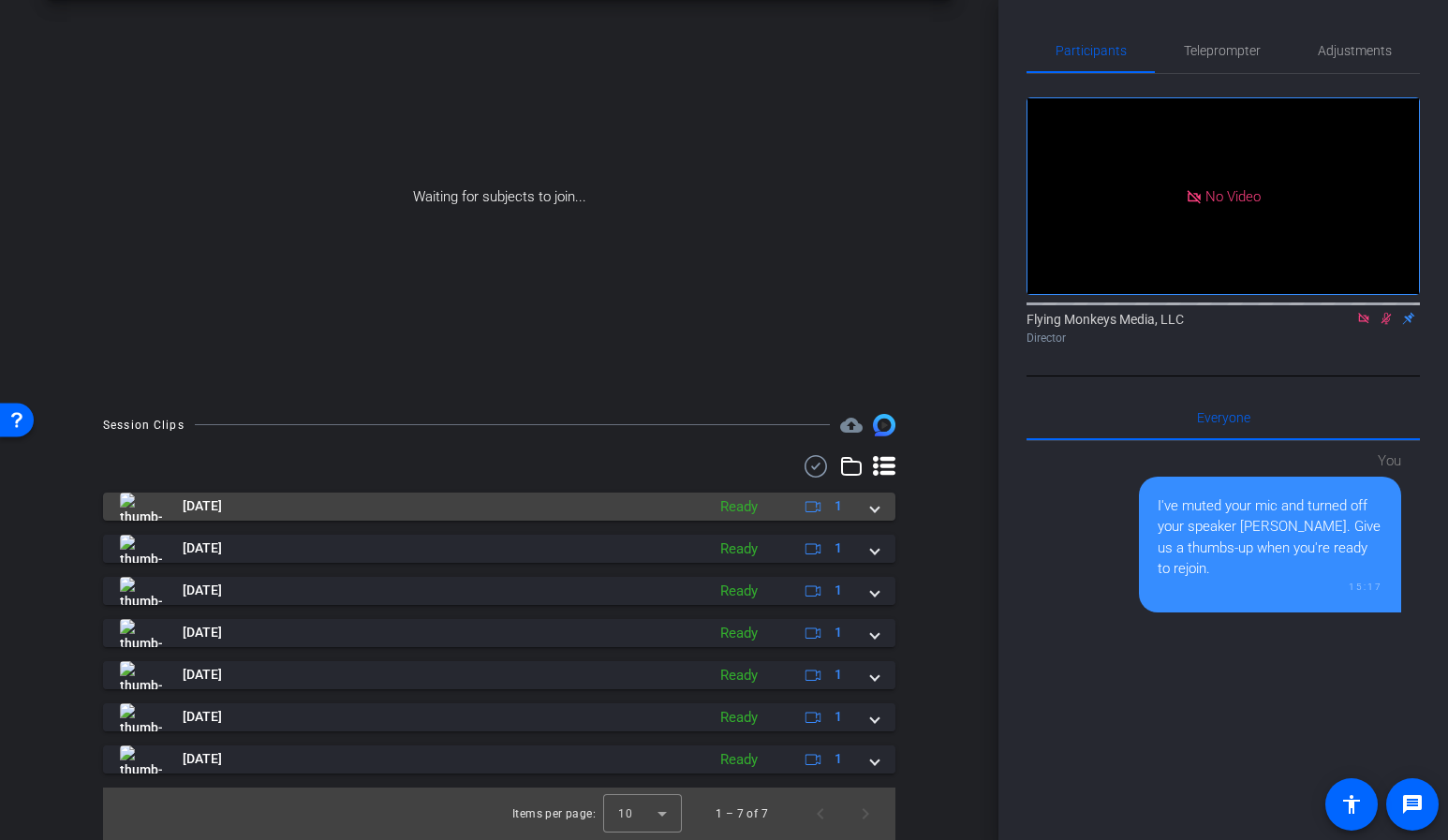 This screenshot has width=1448, height=840. What do you see at coordinates (852, 425) in the screenshot?
I see `span: Destinations for your clips` at bounding box center [852, 425].